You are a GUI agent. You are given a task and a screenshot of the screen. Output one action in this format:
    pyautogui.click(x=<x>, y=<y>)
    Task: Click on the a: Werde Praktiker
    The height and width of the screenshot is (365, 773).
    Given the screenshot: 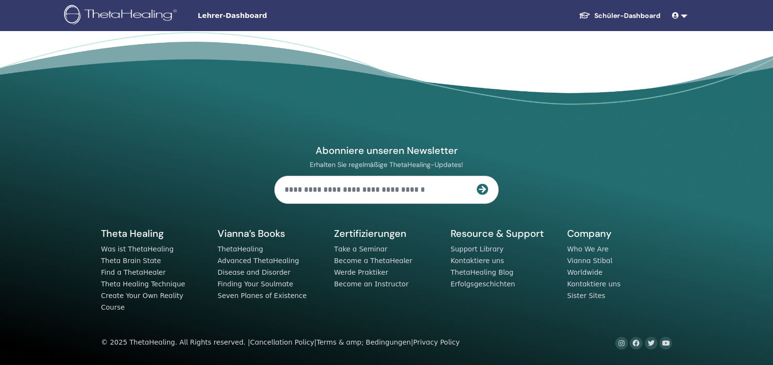 What is the action you would take?
    pyautogui.click(x=361, y=272)
    